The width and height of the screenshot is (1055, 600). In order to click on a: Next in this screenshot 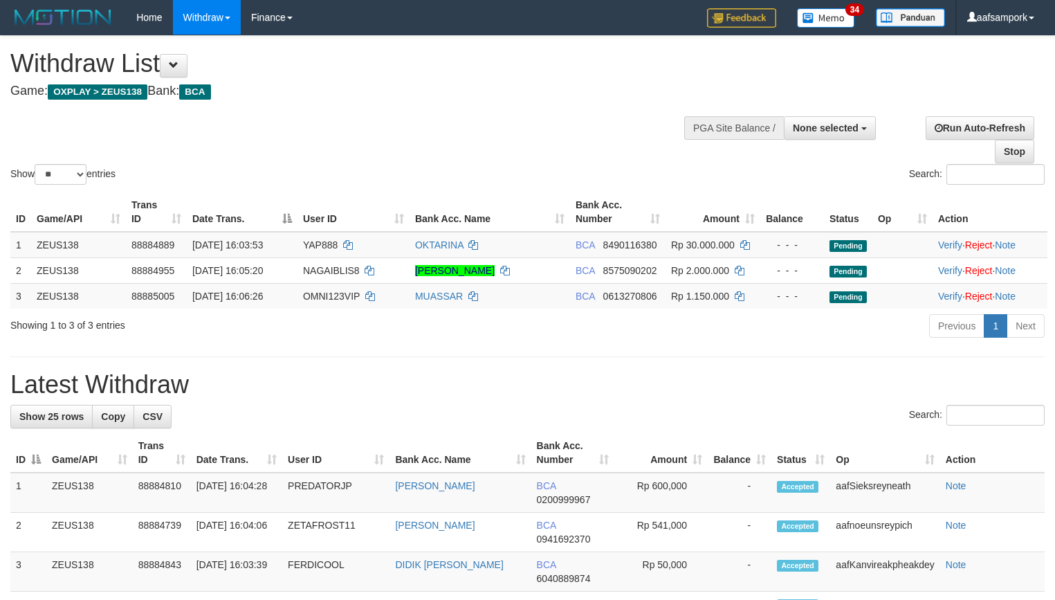, I will do `click(1026, 326)`.